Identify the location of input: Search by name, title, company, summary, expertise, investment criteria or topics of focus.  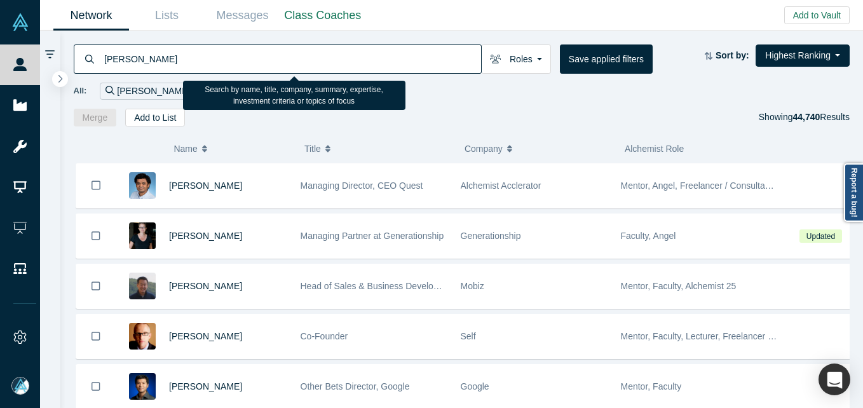
(292, 58).